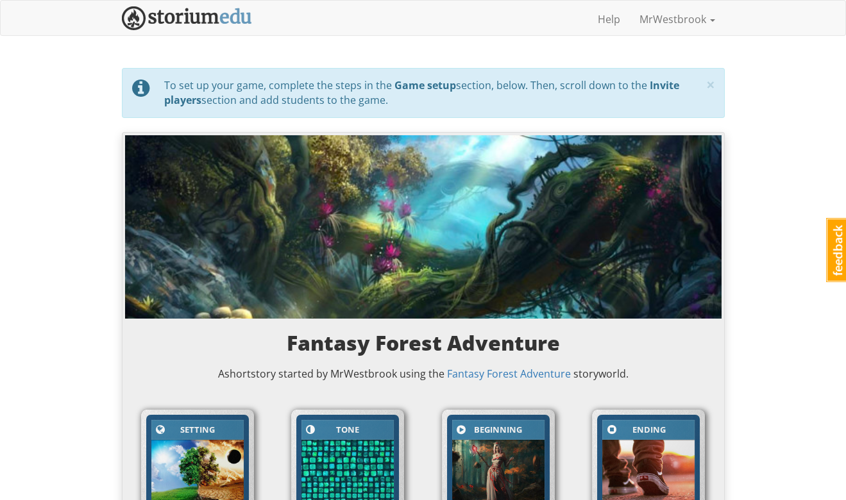  What do you see at coordinates (197, 430) in the screenshot?
I see `div: Setting` at bounding box center [197, 430].